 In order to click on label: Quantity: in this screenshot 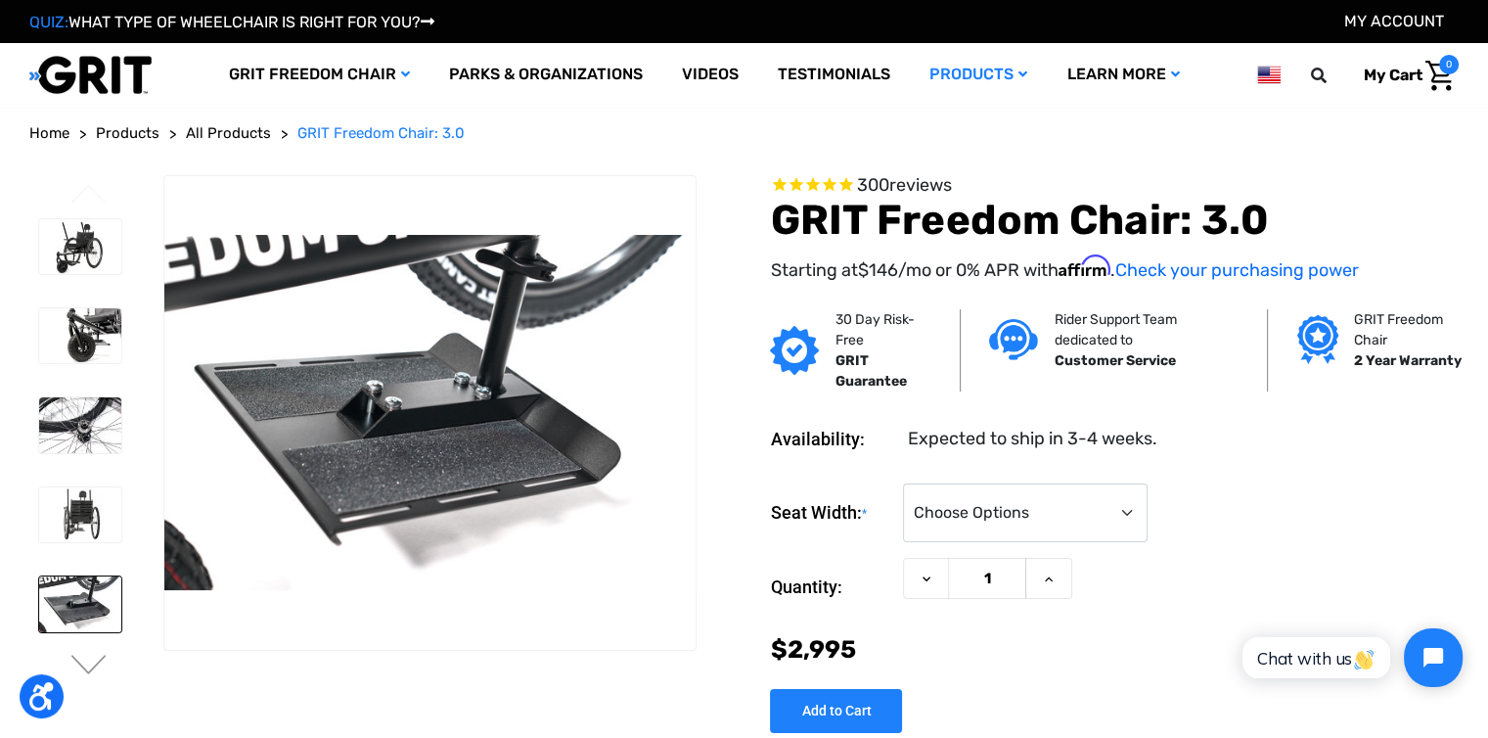, I will do `click(832, 587)`.